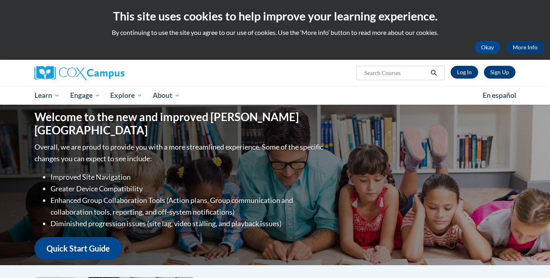 This screenshot has width=550, height=278. What do you see at coordinates (188, 189) in the screenshot?
I see `li: Greater Device Compatibility` at bounding box center [188, 189].